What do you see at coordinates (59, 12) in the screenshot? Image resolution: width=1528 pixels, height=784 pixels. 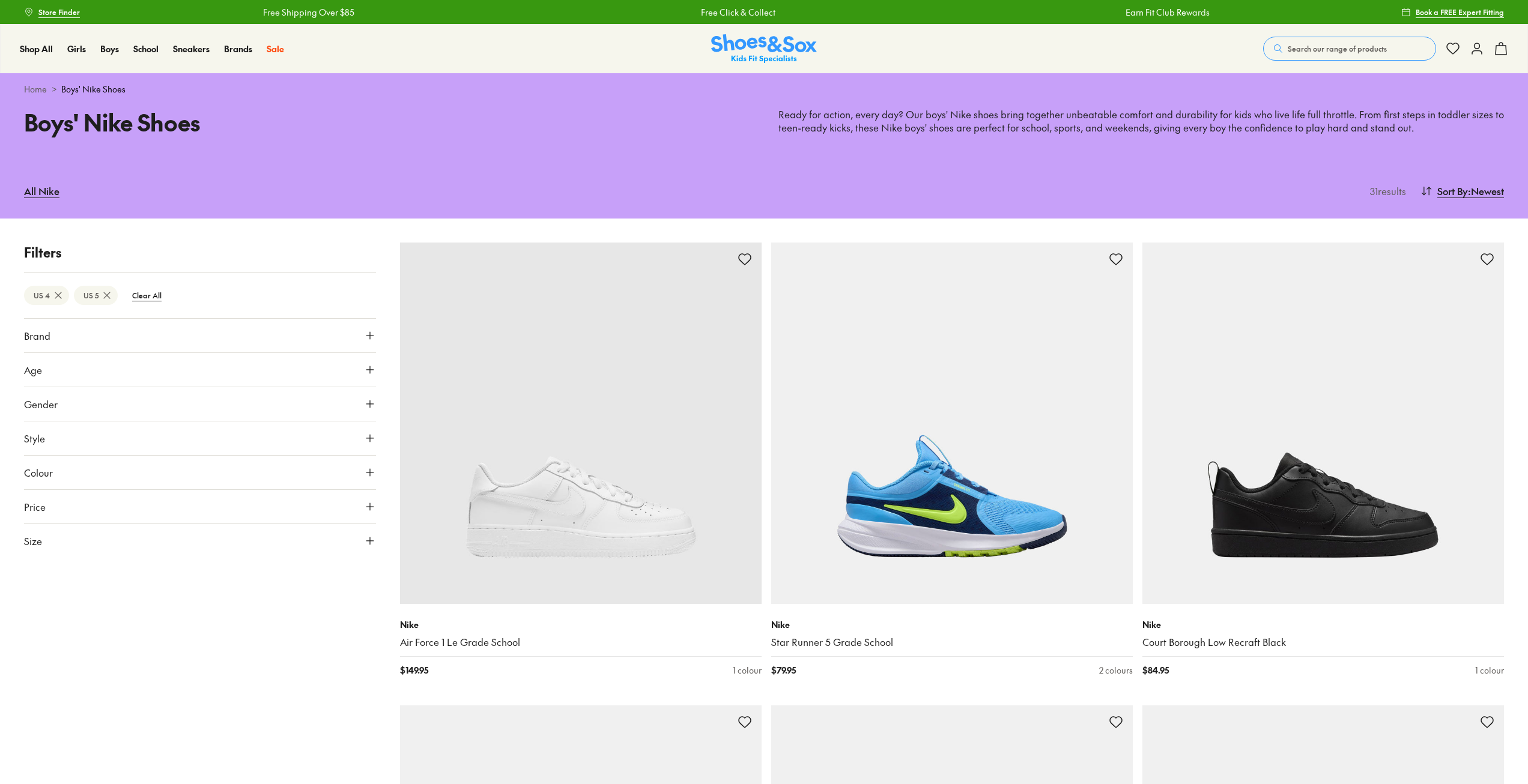 I see `span: Store Finder` at bounding box center [59, 12].